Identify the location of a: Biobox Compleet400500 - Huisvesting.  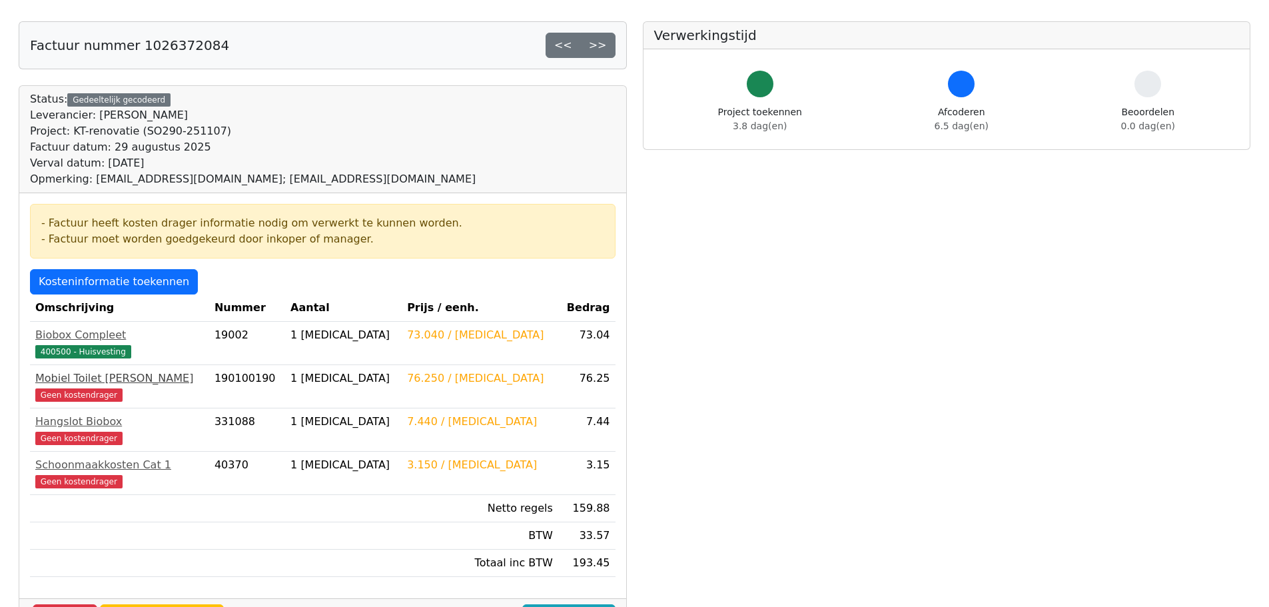
(119, 343).